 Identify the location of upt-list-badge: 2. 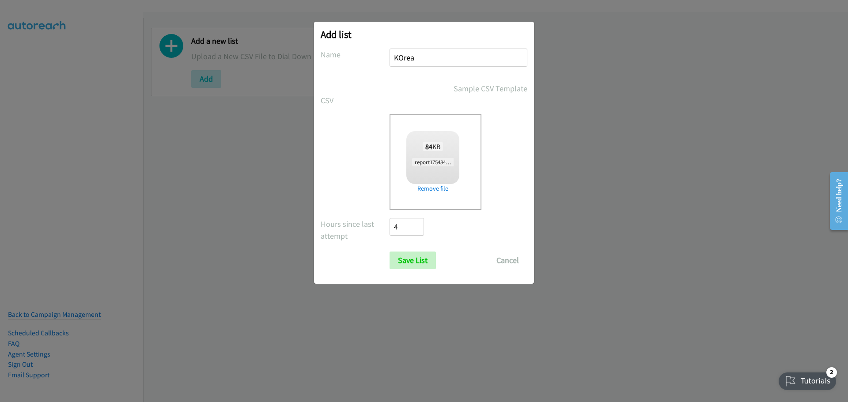
(58, 9).